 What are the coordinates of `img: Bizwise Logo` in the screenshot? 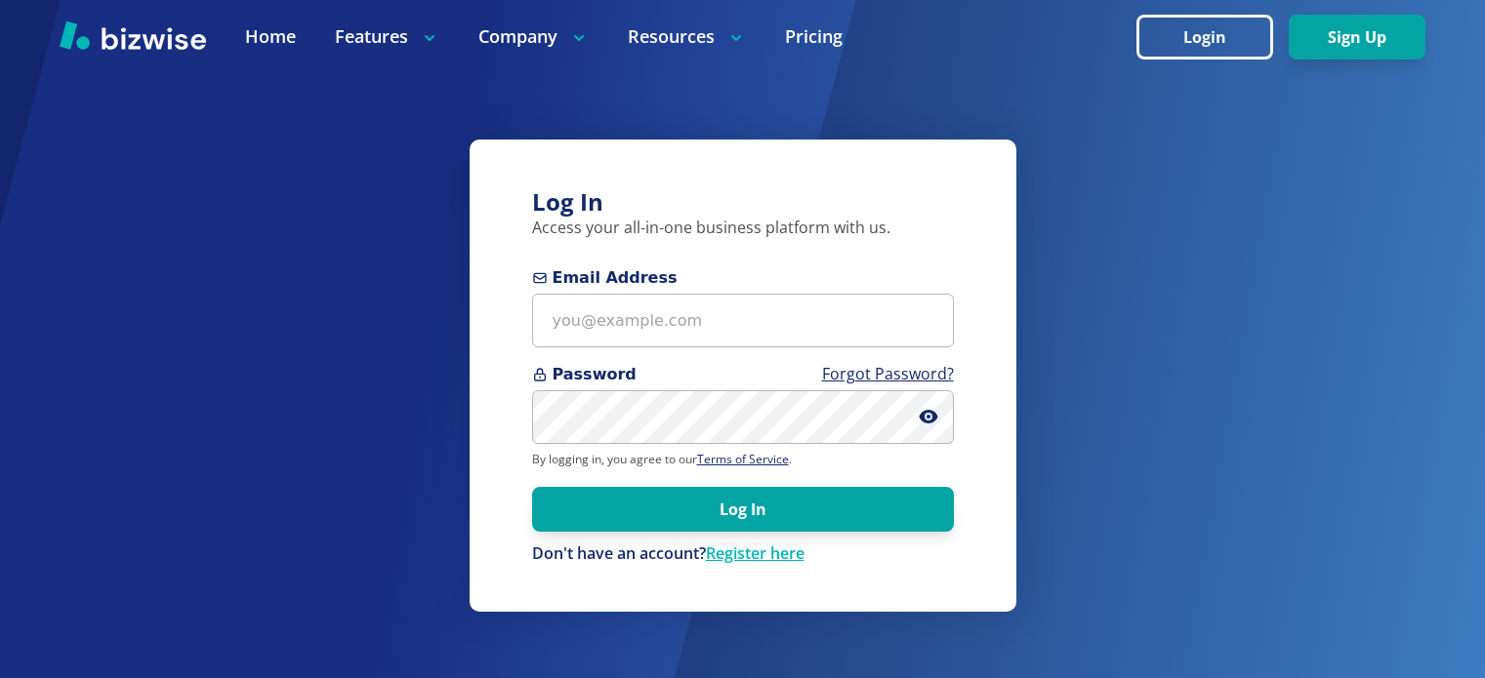 It's located at (133, 35).